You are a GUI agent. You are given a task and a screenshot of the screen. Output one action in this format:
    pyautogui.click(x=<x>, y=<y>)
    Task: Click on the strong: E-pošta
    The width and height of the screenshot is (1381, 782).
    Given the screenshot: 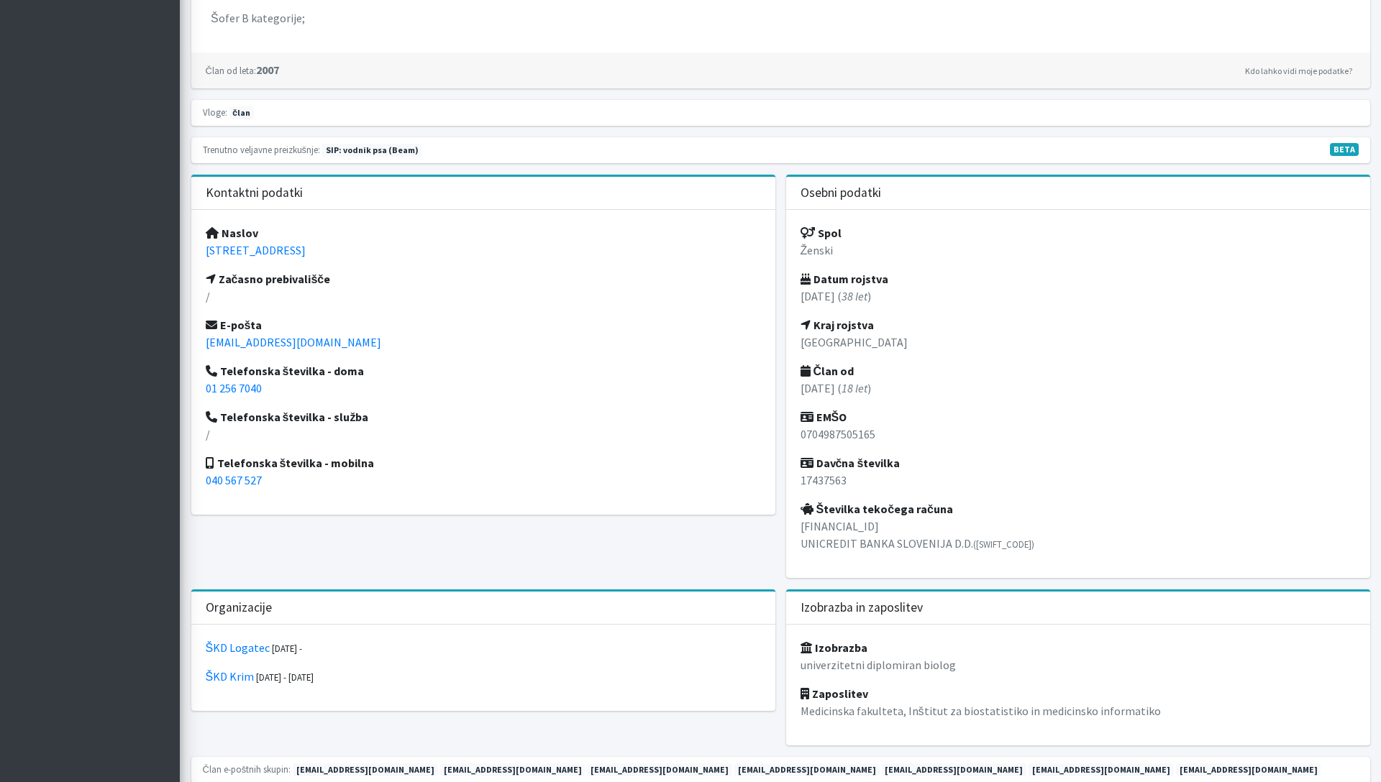 What is the action you would take?
    pyautogui.click(x=234, y=325)
    